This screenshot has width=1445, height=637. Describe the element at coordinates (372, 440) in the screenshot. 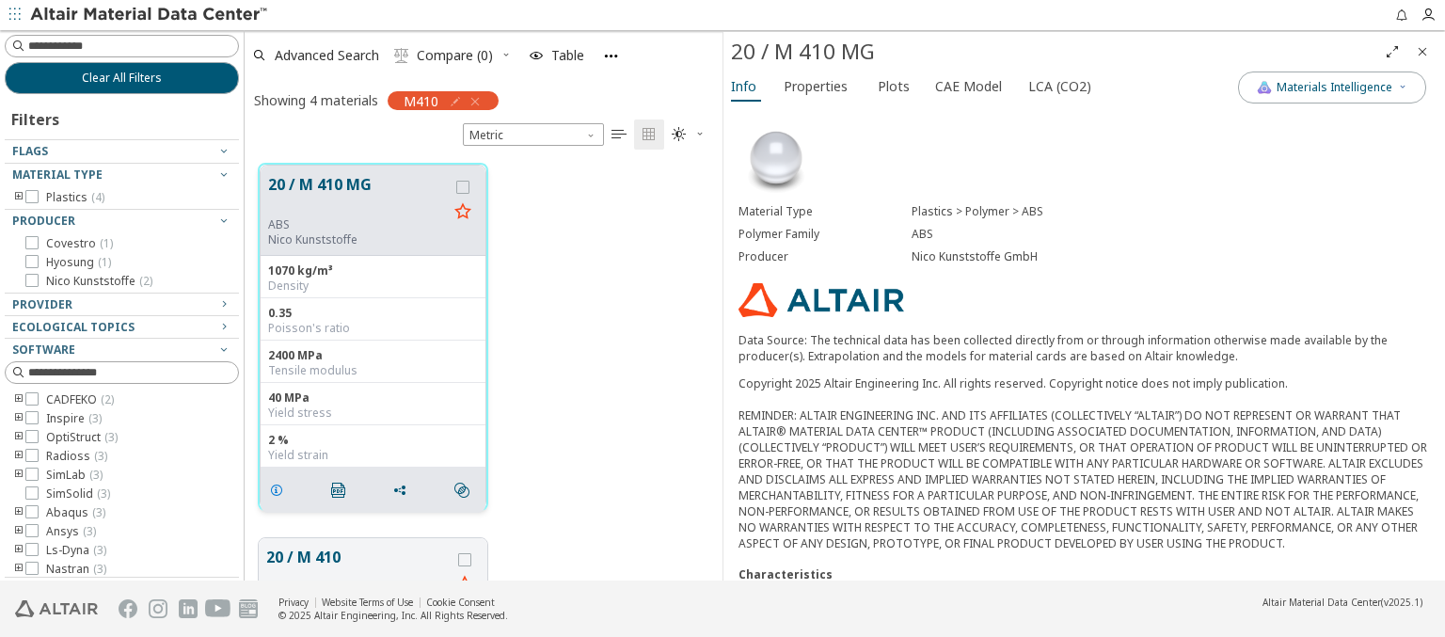

I see `div: 2 %` at that location.